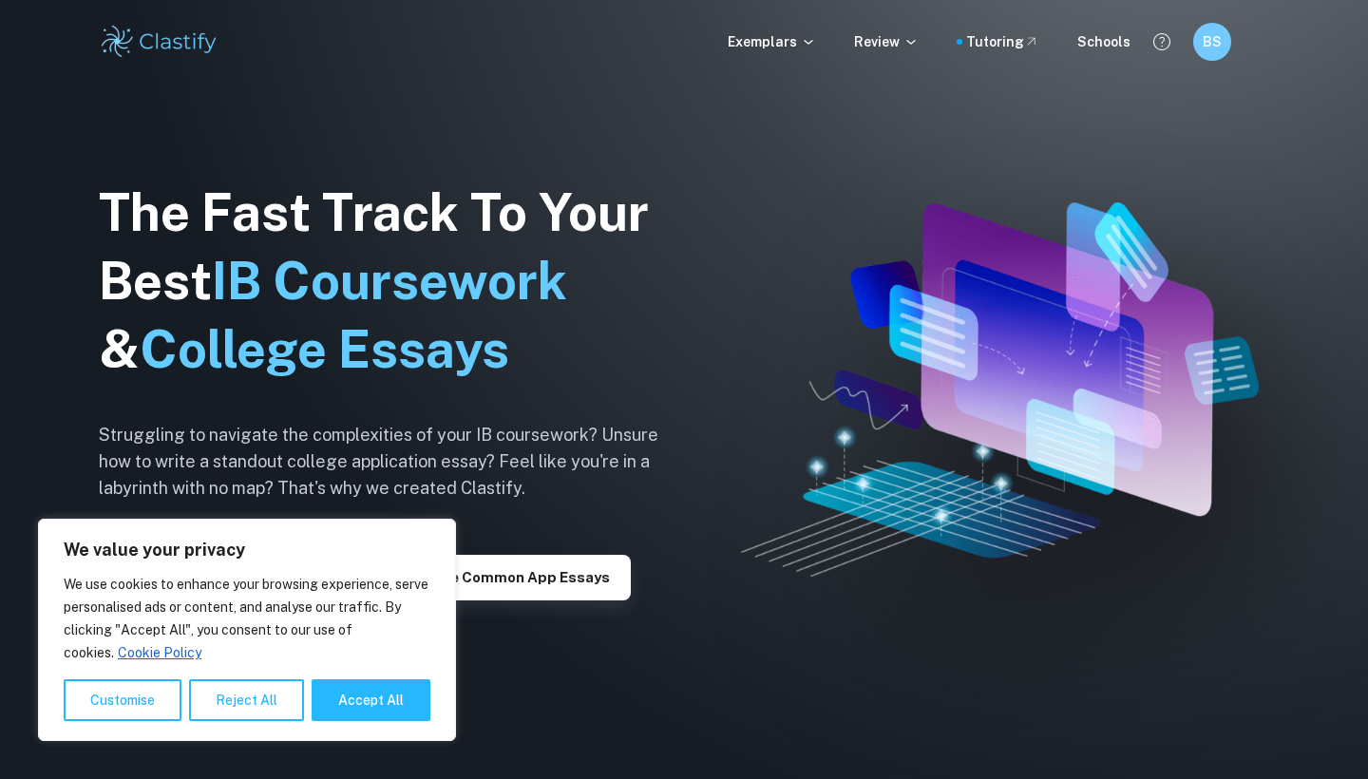 This screenshot has width=1368, height=779. What do you see at coordinates (247, 550) in the screenshot?
I see `p: We value your privacy` at bounding box center [247, 550].